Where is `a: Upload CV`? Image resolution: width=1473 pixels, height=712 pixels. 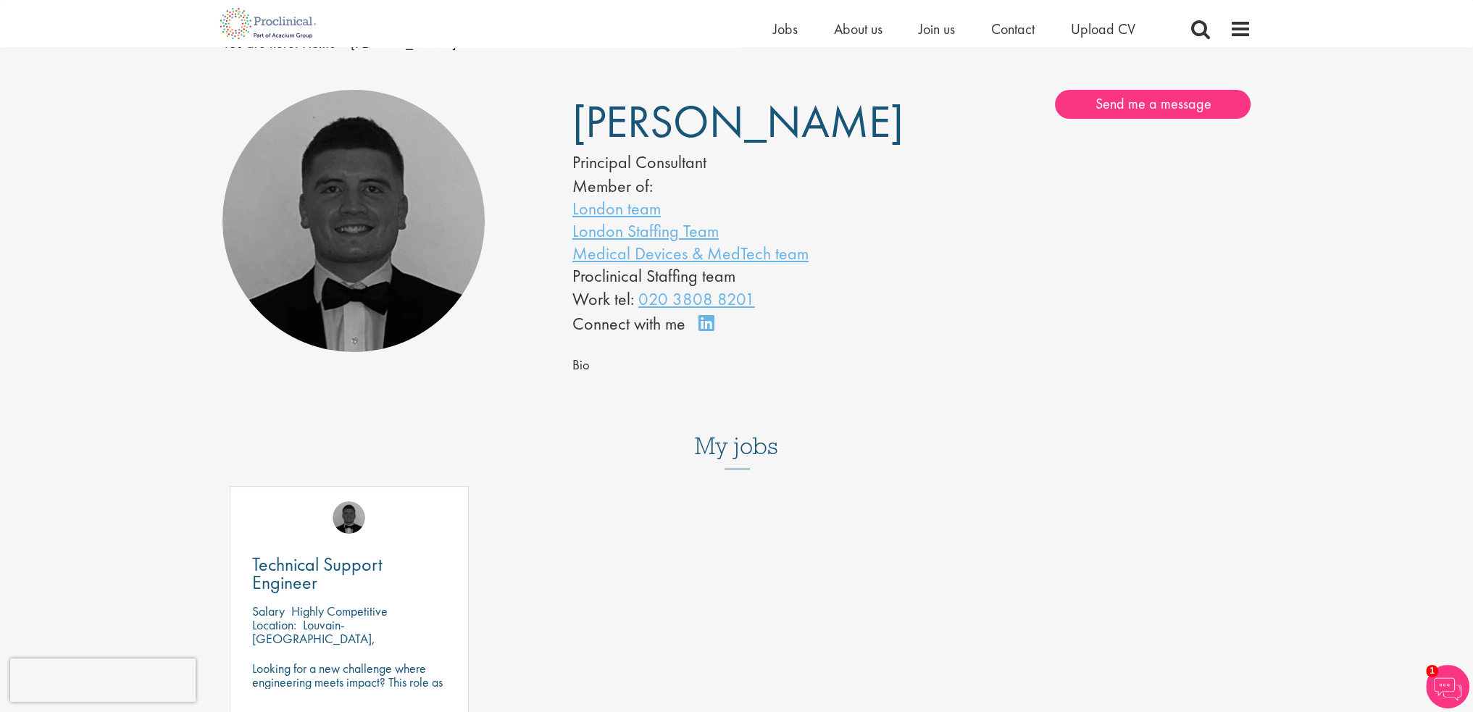
a: Upload CV is located at coordinates (1103, 29).